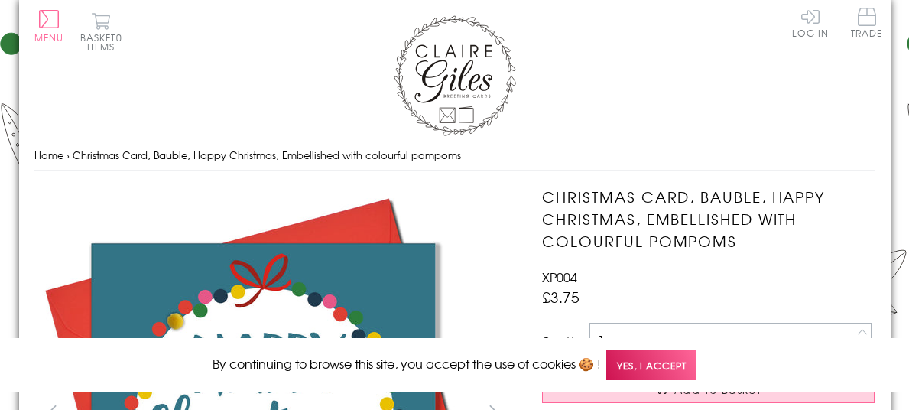  What do you see at coordinates (49, 37) in the screenshot?
I see `span: Menu` at bounding box center [49, 37].